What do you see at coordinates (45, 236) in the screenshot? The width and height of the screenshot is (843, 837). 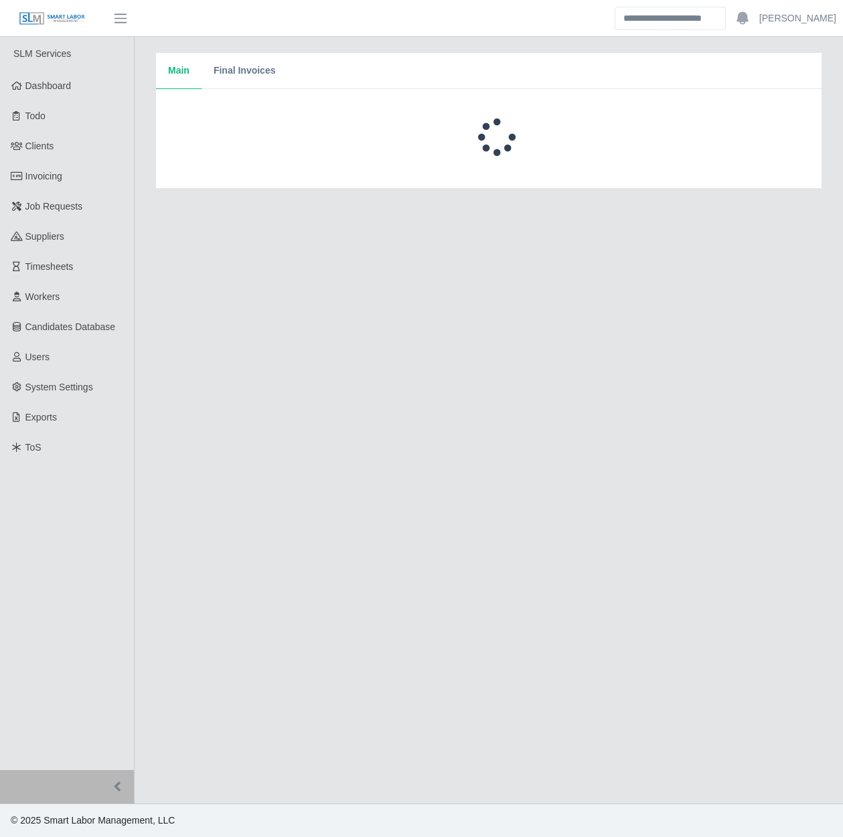 I see `span: Suppliers` at bounding box center [45, 236].